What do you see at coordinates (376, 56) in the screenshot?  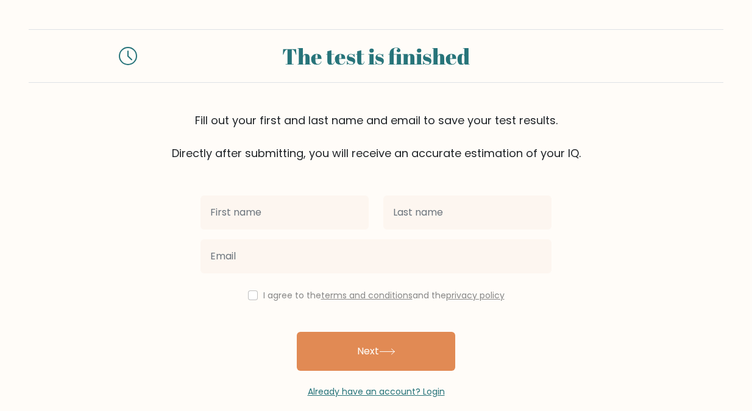 I see `div: The test is finished` at bounding box center [376, 56].